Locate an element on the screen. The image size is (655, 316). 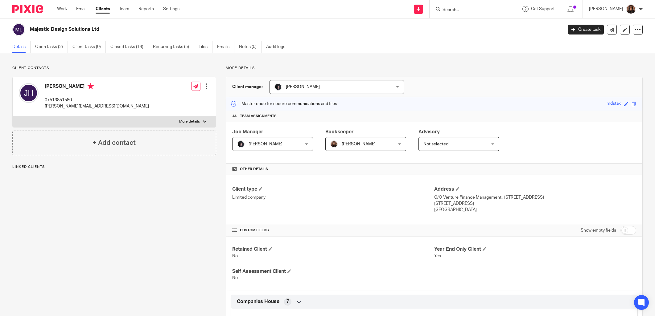
h4: CUSTOM FIELDS is located at coordinates (333, 231).